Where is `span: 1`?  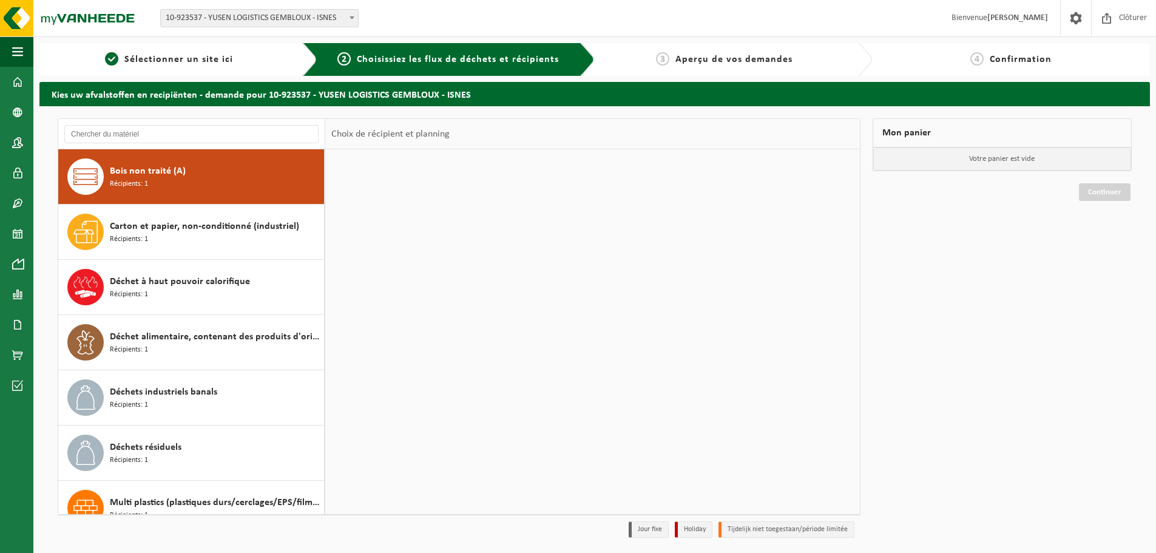
span: 1 is located at coordinates (112, 59).